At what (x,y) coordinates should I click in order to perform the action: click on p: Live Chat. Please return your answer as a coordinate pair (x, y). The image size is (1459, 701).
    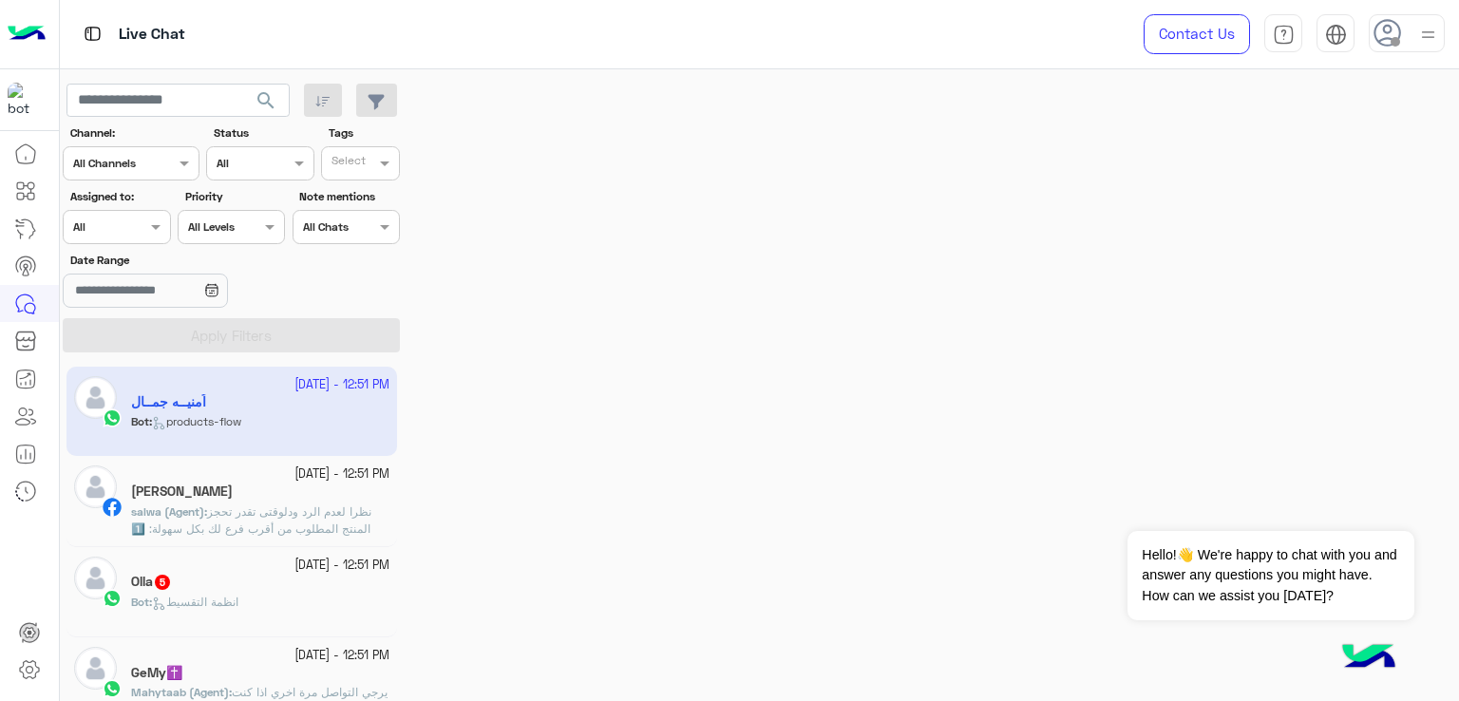
    Looking at the image, I should click on (152, 34).